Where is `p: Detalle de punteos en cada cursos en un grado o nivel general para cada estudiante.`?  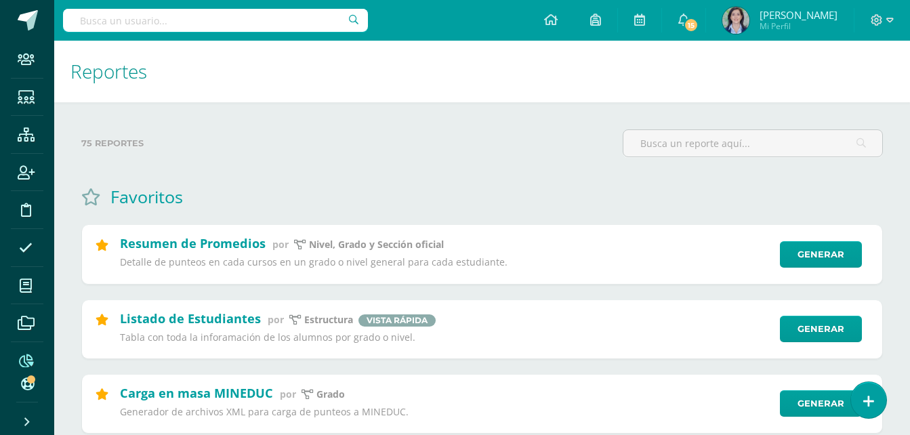 p: Detalle de punteos en cada cursos en un grado o nivel general para cada estudiante. is located at coordinates (445, 262).